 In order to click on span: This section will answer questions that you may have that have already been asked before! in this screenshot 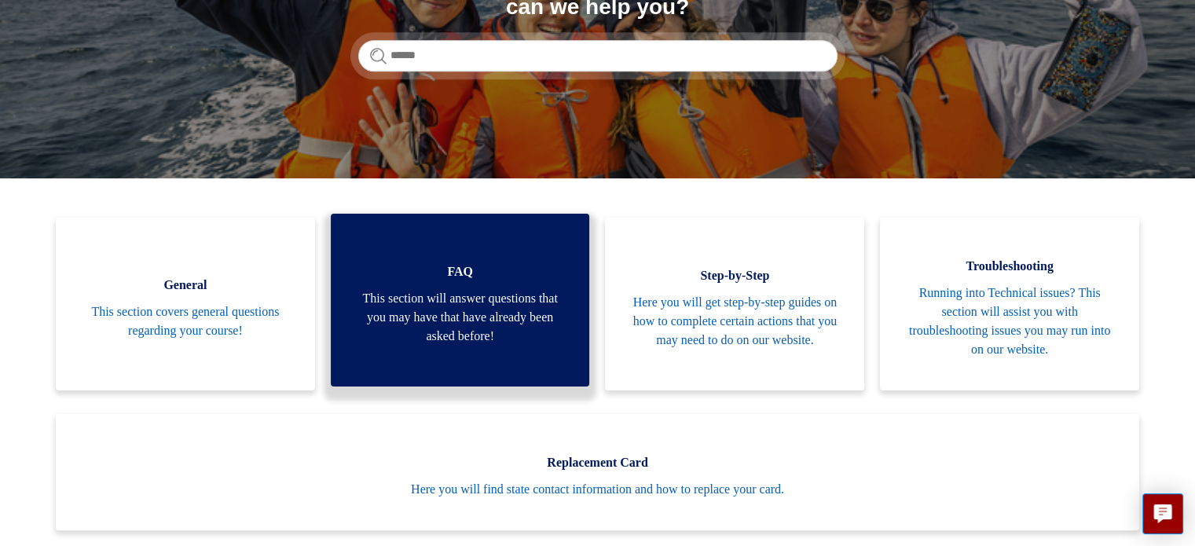, I will do `click(460, 317)`.